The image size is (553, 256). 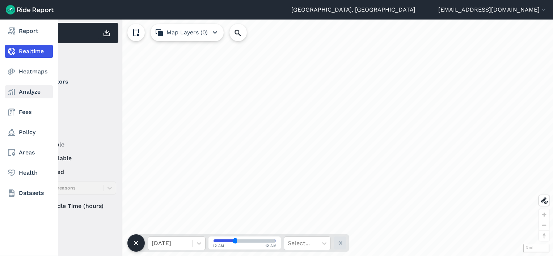 I want to click on img: Ride Report, so click(x=30, y=10).